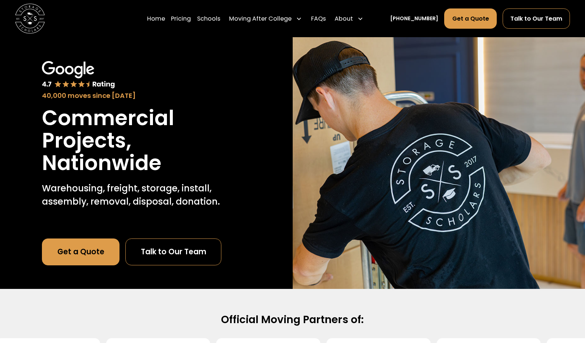  I want to click on a: FAQs, so click(319, 18).